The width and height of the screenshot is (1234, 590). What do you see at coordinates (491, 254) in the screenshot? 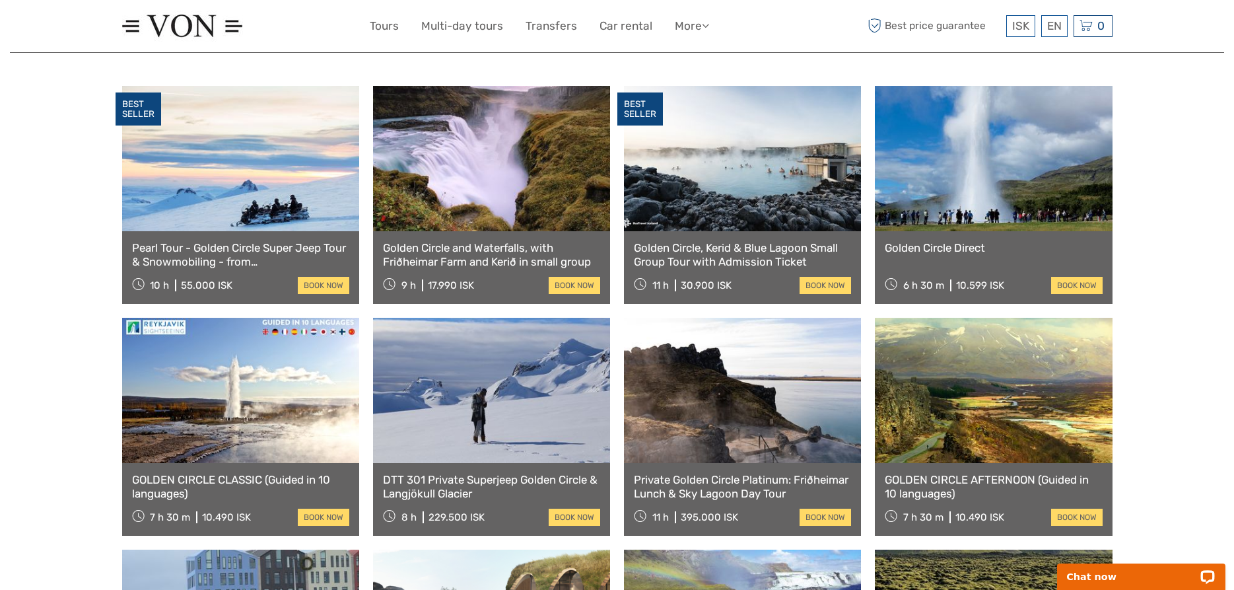
I see `a: Golden Circle and Waterfalls, with Friðheimar Farm and Kerið in small group` at bounding box center [491, 254].